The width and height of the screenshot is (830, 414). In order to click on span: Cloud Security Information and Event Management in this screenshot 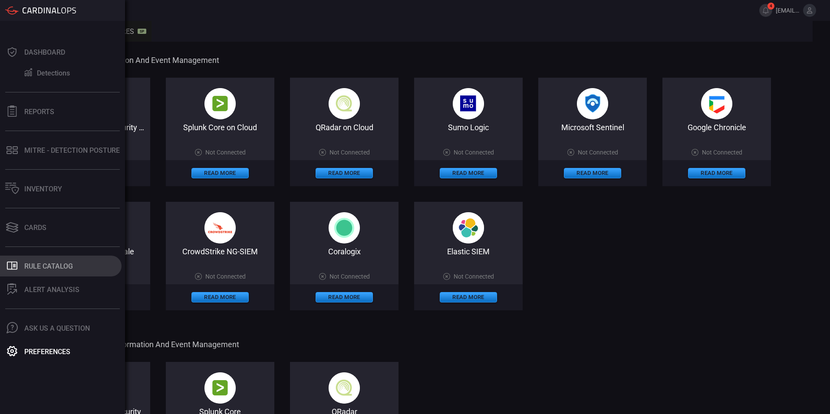, I will do `click(426, 60)`.